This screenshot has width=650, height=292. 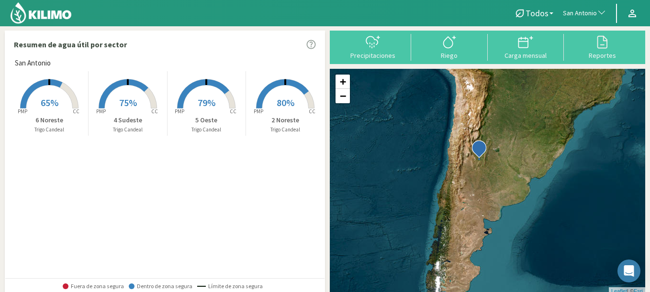 What do you see at coordinates (629, 271) in the screenshot?
I see `div: Open Intercom Messenger` at bounding box center [629, 271].